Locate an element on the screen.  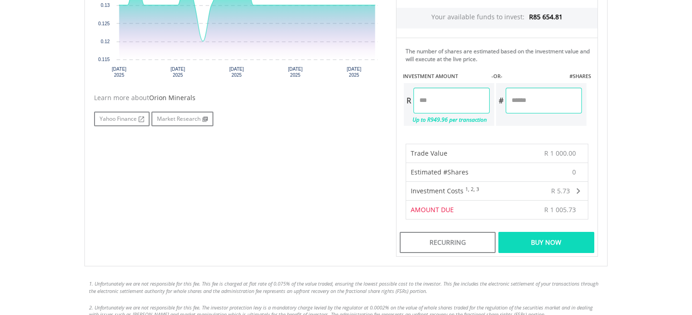
a: Market Research is located at coordinates (182, 119).